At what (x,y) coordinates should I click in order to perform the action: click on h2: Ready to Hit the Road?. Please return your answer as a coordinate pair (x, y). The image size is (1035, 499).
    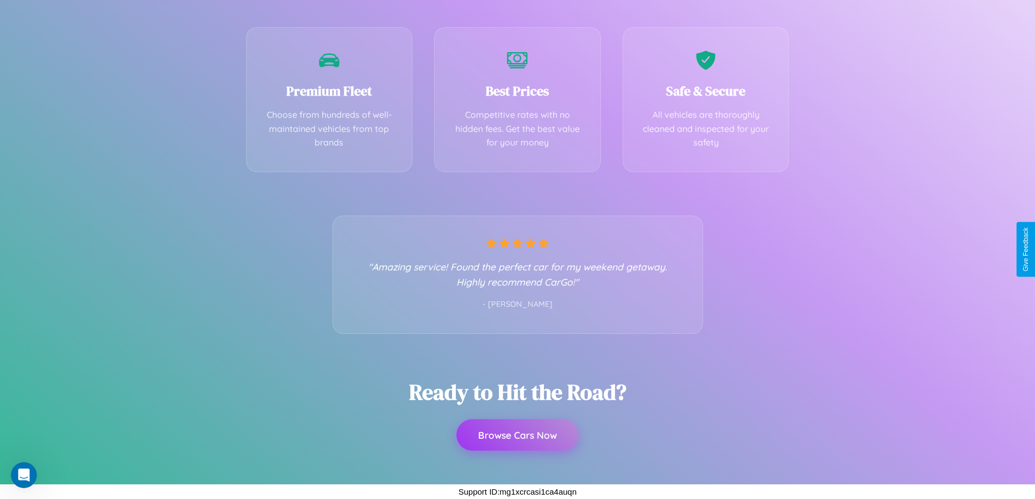
    Looking at the image, I should click on (518, 392).